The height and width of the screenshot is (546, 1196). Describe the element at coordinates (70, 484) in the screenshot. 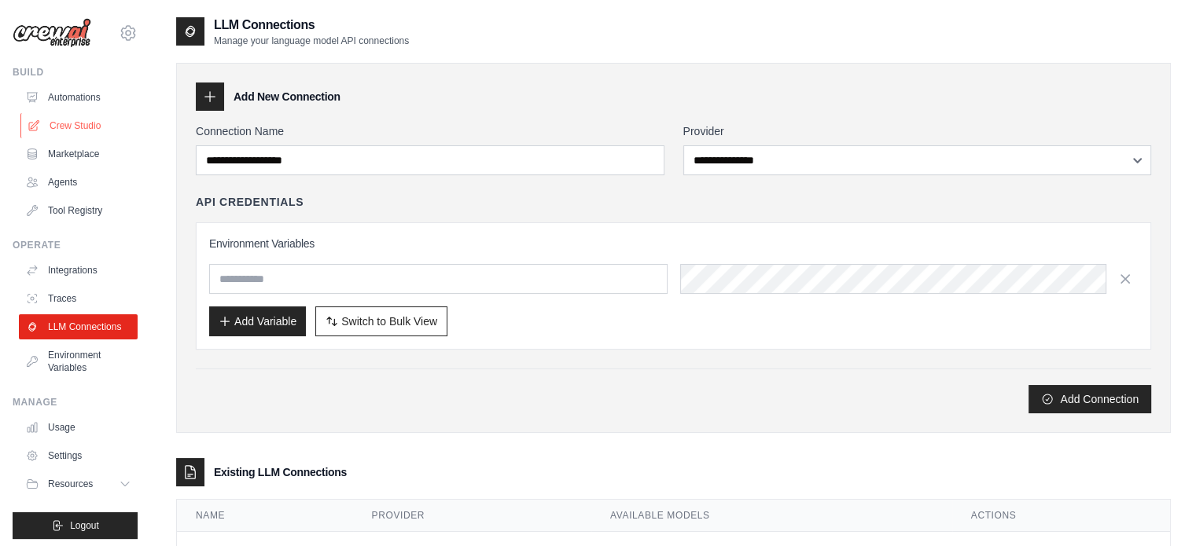

I see `span: Resources` at that location.